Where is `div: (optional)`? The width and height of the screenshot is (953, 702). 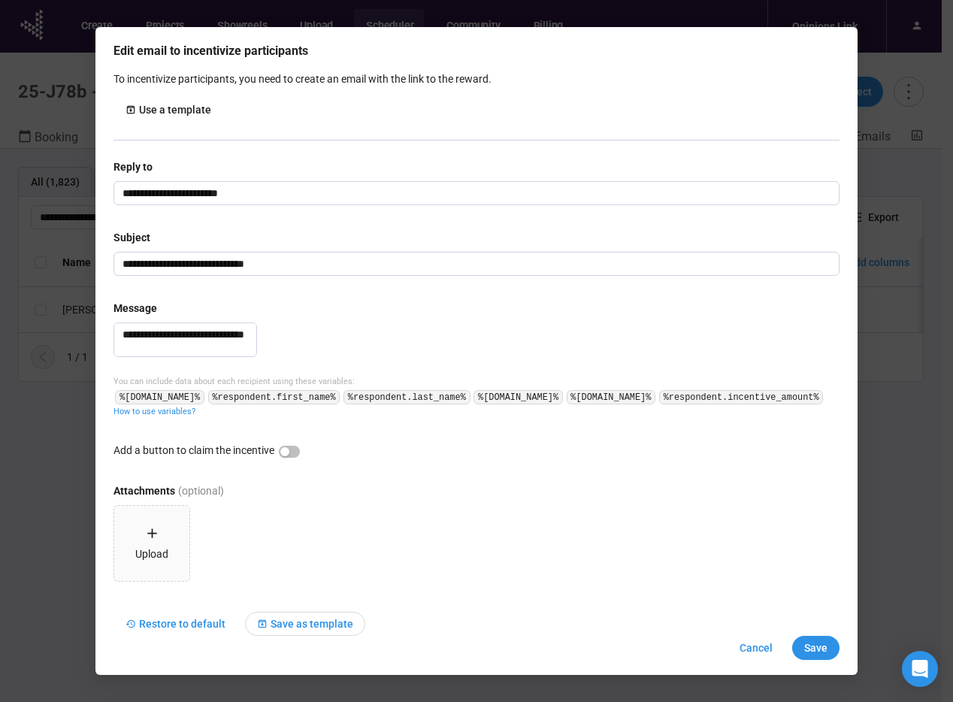 div: (optional) is located at coordinates (201, 494).